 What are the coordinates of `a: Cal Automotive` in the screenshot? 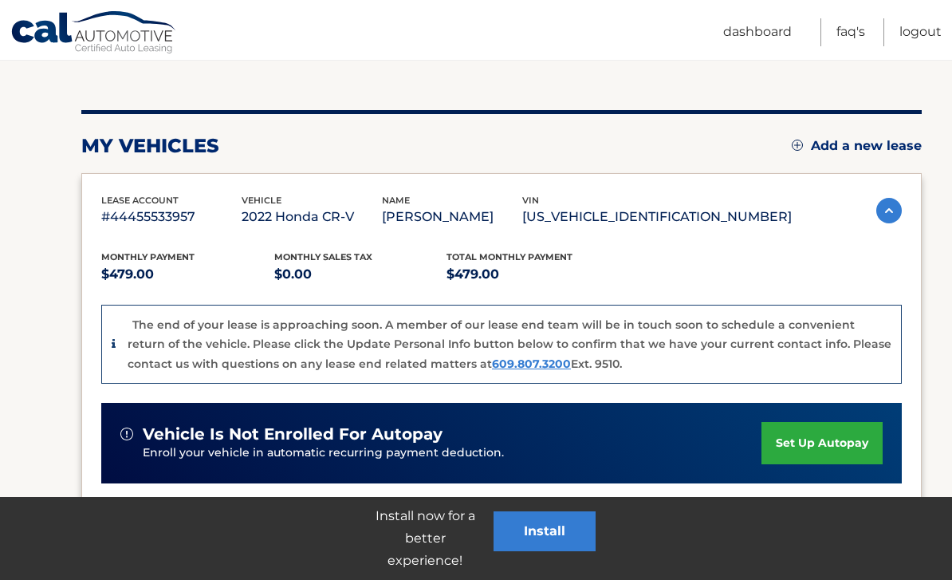 It's located at (94, 33).